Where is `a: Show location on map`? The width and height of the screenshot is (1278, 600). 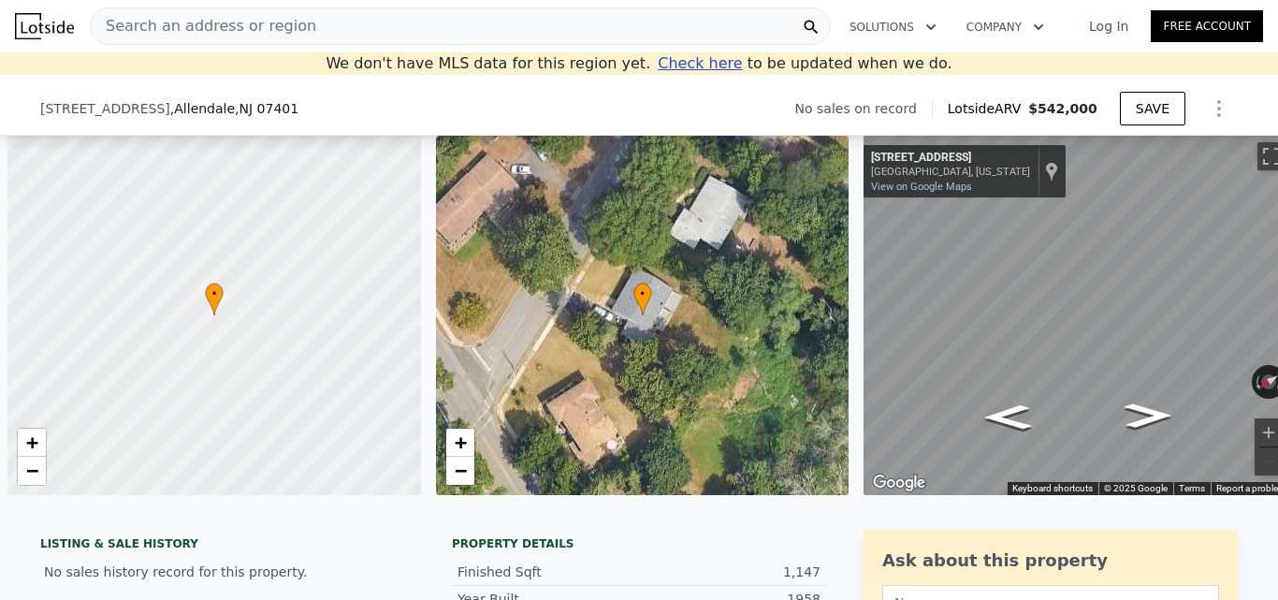 a: Show location on map is located at coordinates (1052, 171).